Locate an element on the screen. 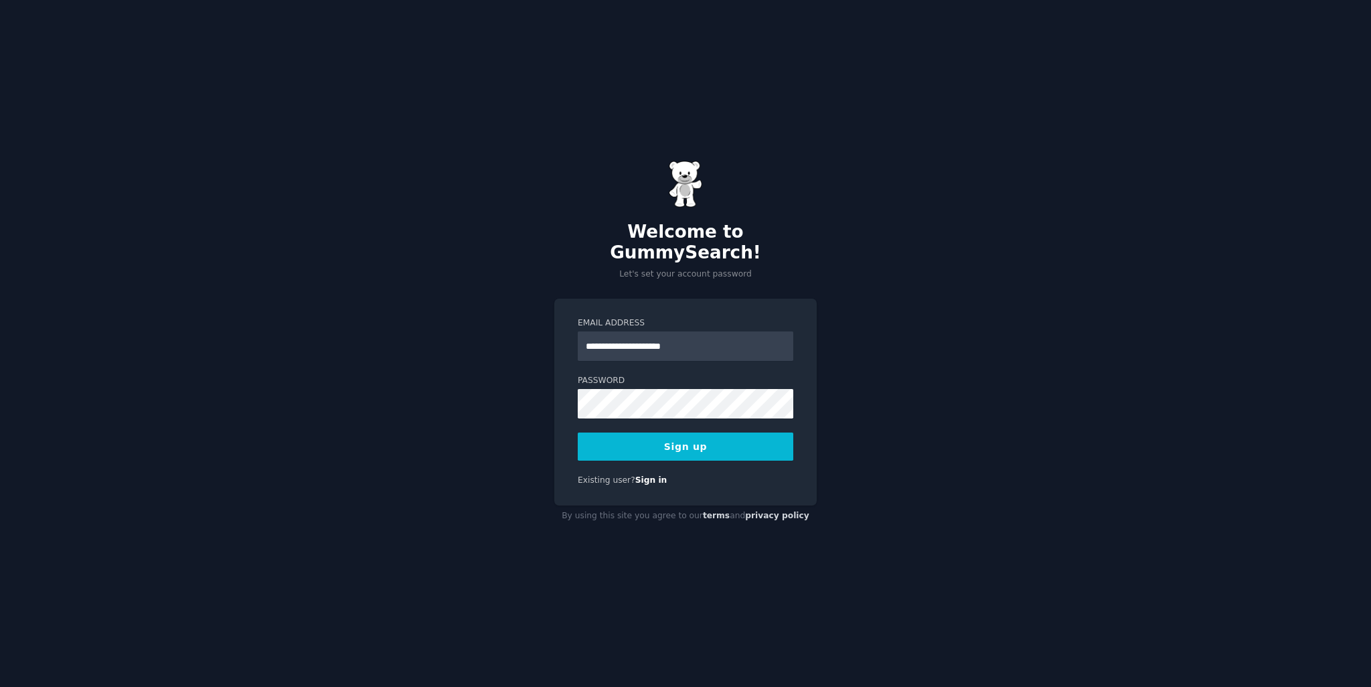 This screenshot has width=1371, height=687. img: Gummy Bear is located at coordinates (685, 184).